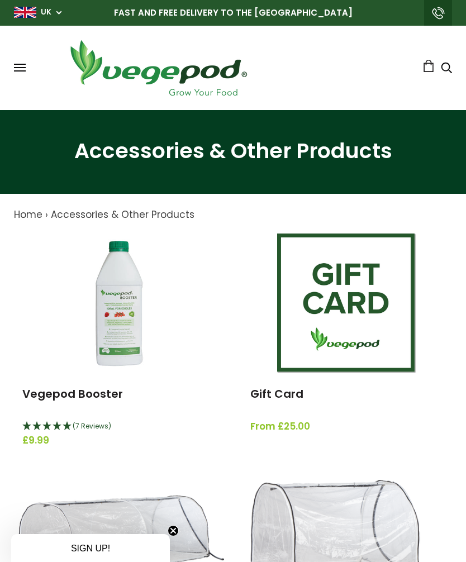  I want to click on span: (7 Reviews), so click(92, 425).